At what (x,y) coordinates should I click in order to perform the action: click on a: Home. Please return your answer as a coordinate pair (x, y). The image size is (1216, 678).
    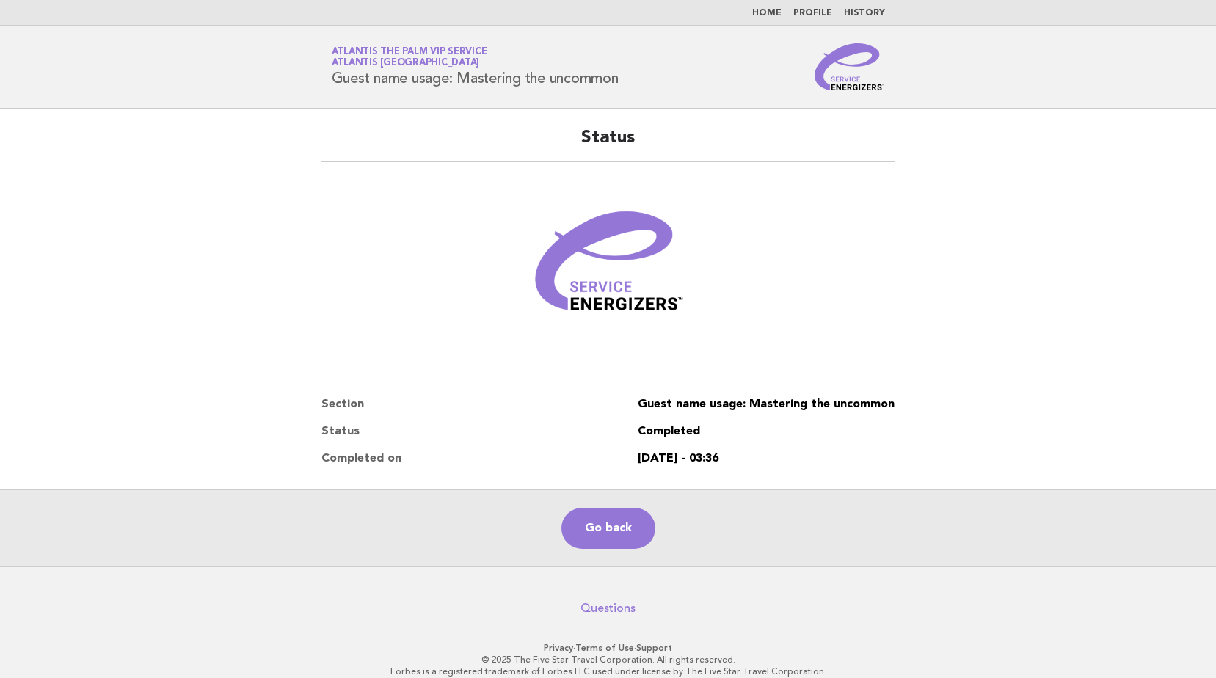
    Looking at the image, I should click on (767, 13).